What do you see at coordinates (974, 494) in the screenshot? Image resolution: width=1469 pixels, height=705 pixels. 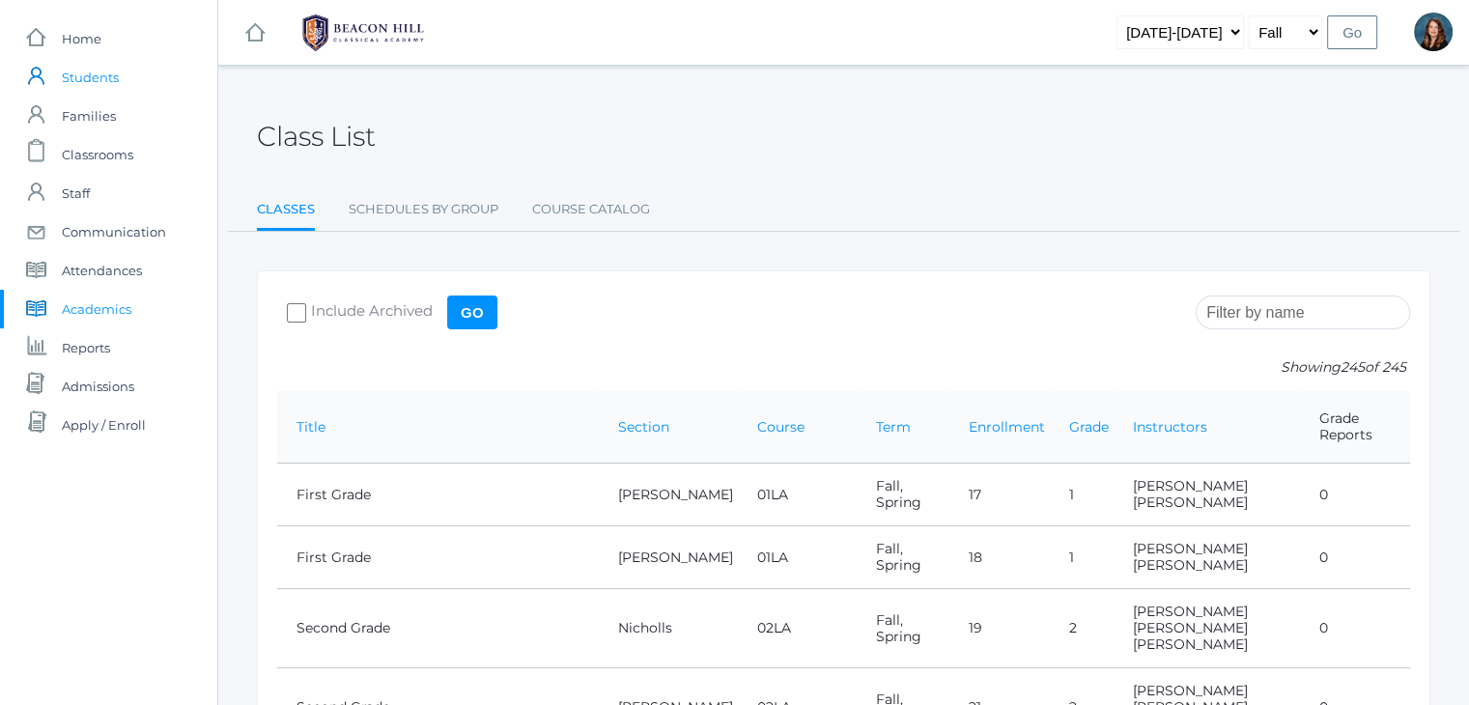 I see `a: 17` at bounding box center [974, 494].